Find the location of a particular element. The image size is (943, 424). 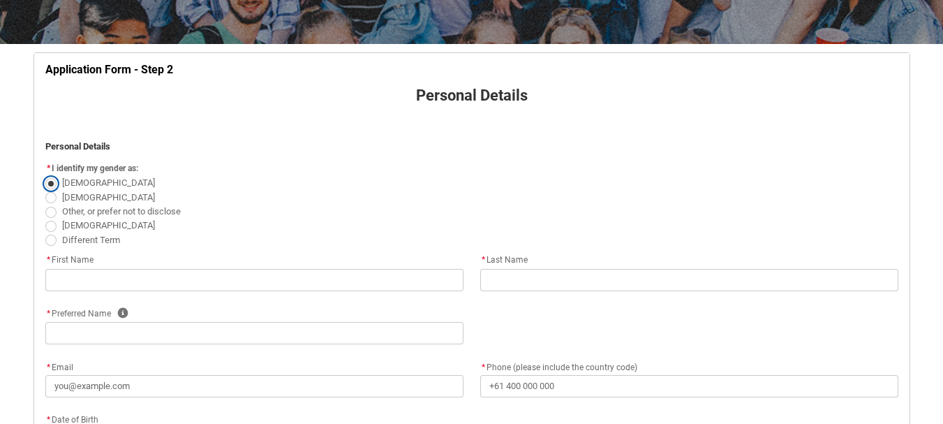

label: Email is located at coordinates (62, 366).